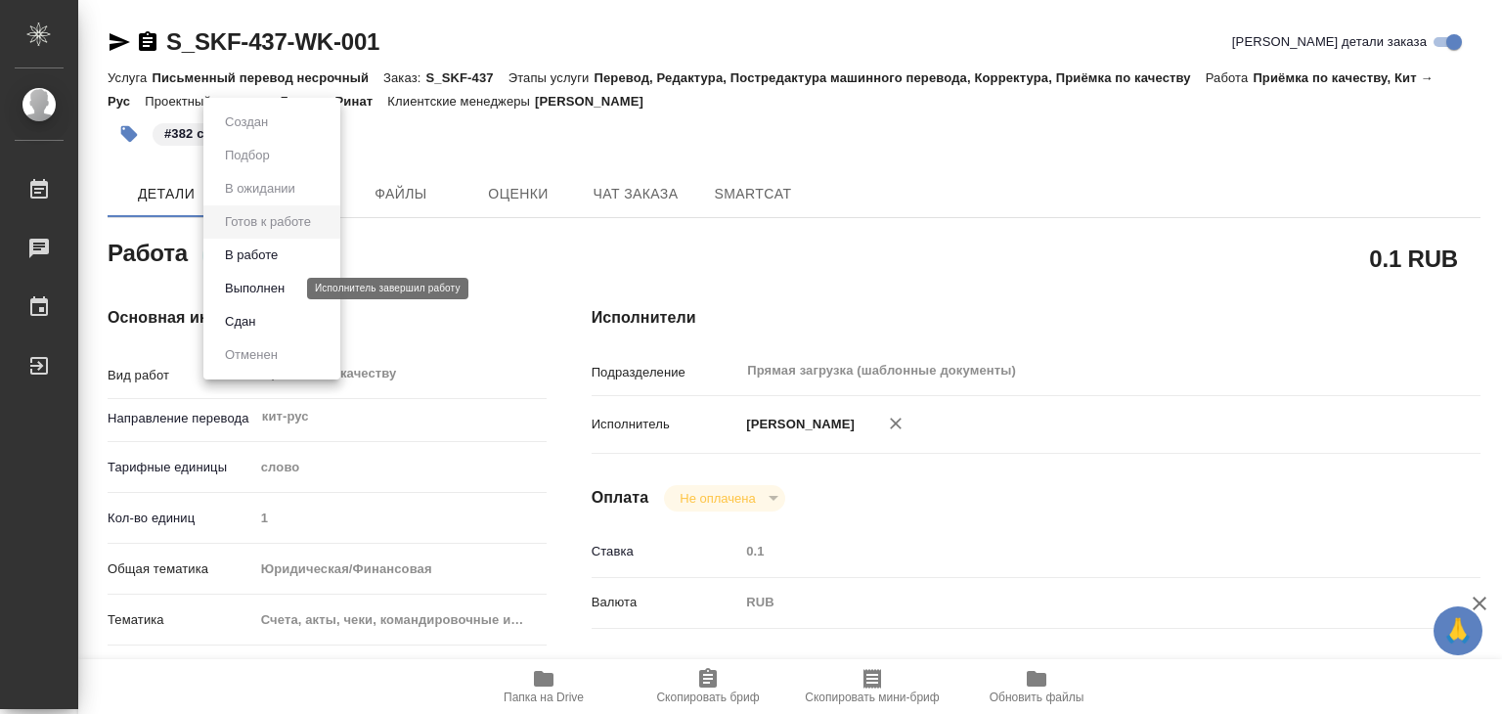  What do you see at coordinates (268, 222) in the screenshot?
I see `button: Готов к работе` at bounding box center [268, 222].